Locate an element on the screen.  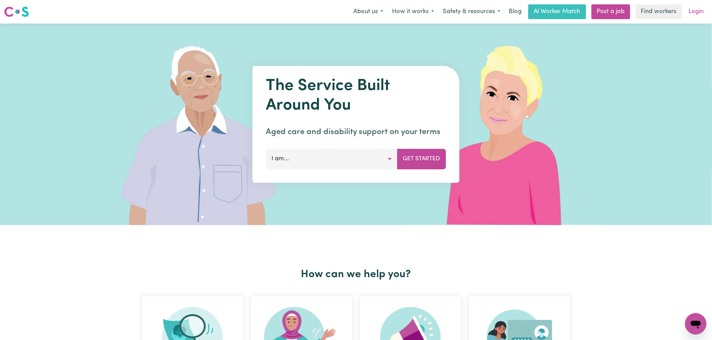
p: Aged care and disability support on your terms is located at coordinates (356, 132).